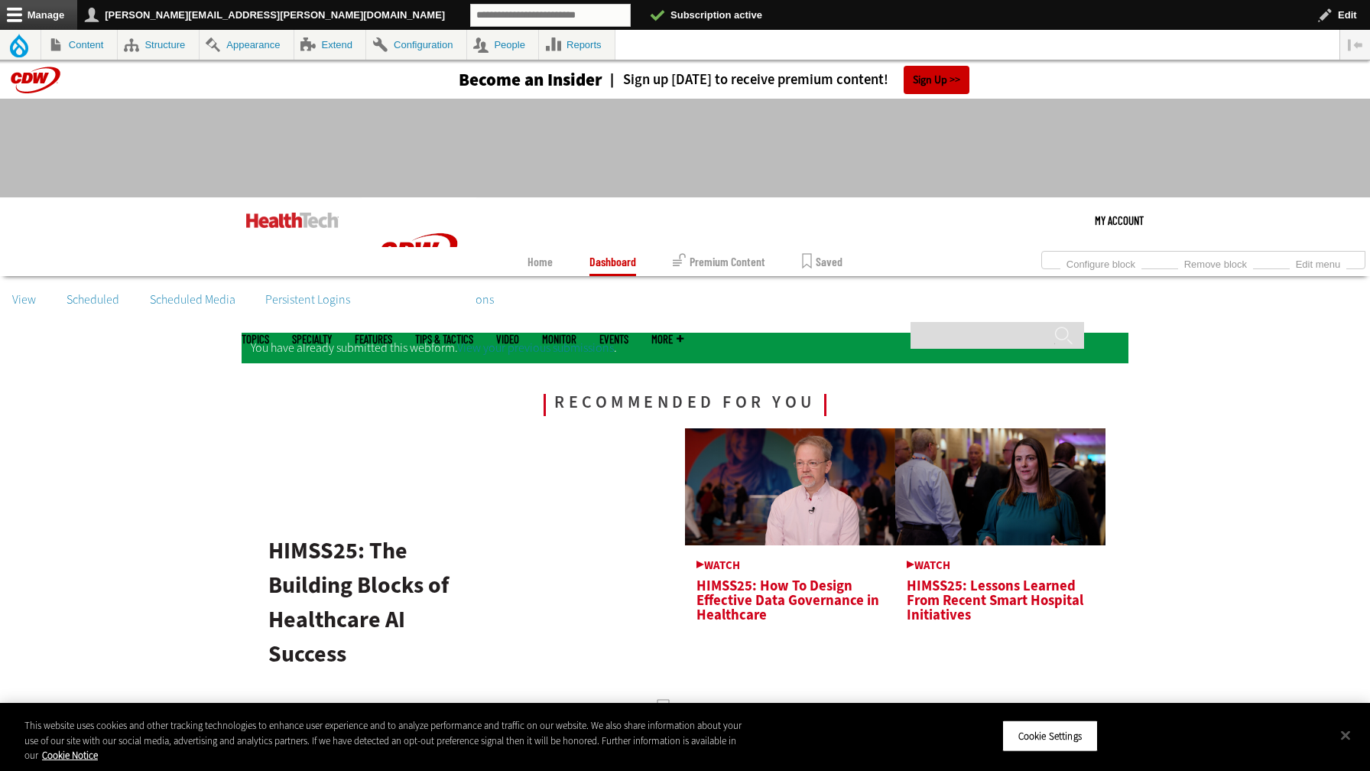  Describe the element at coordinates (419, 306) in the screenshot. I see `a: CDW` at that location.